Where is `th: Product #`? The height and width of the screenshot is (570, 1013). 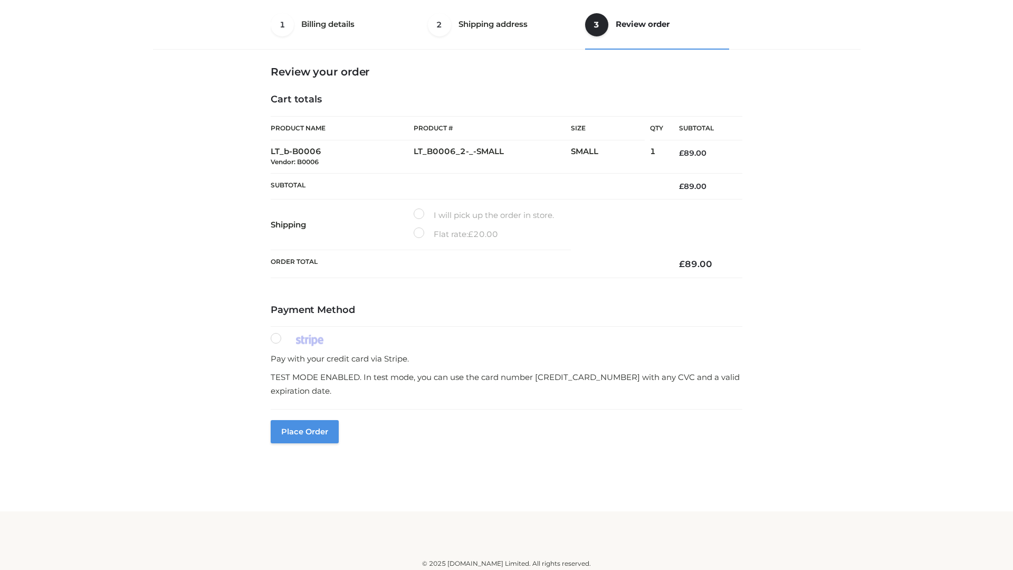
th: Product # is located at coordinates (492, 128).